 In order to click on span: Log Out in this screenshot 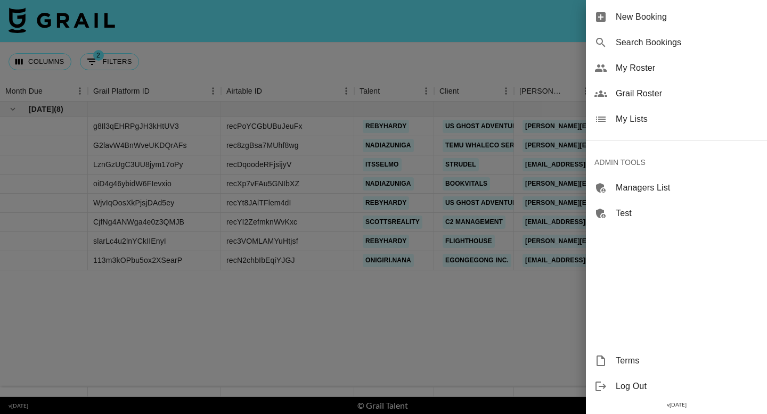, I will do `click(687, 387)`.